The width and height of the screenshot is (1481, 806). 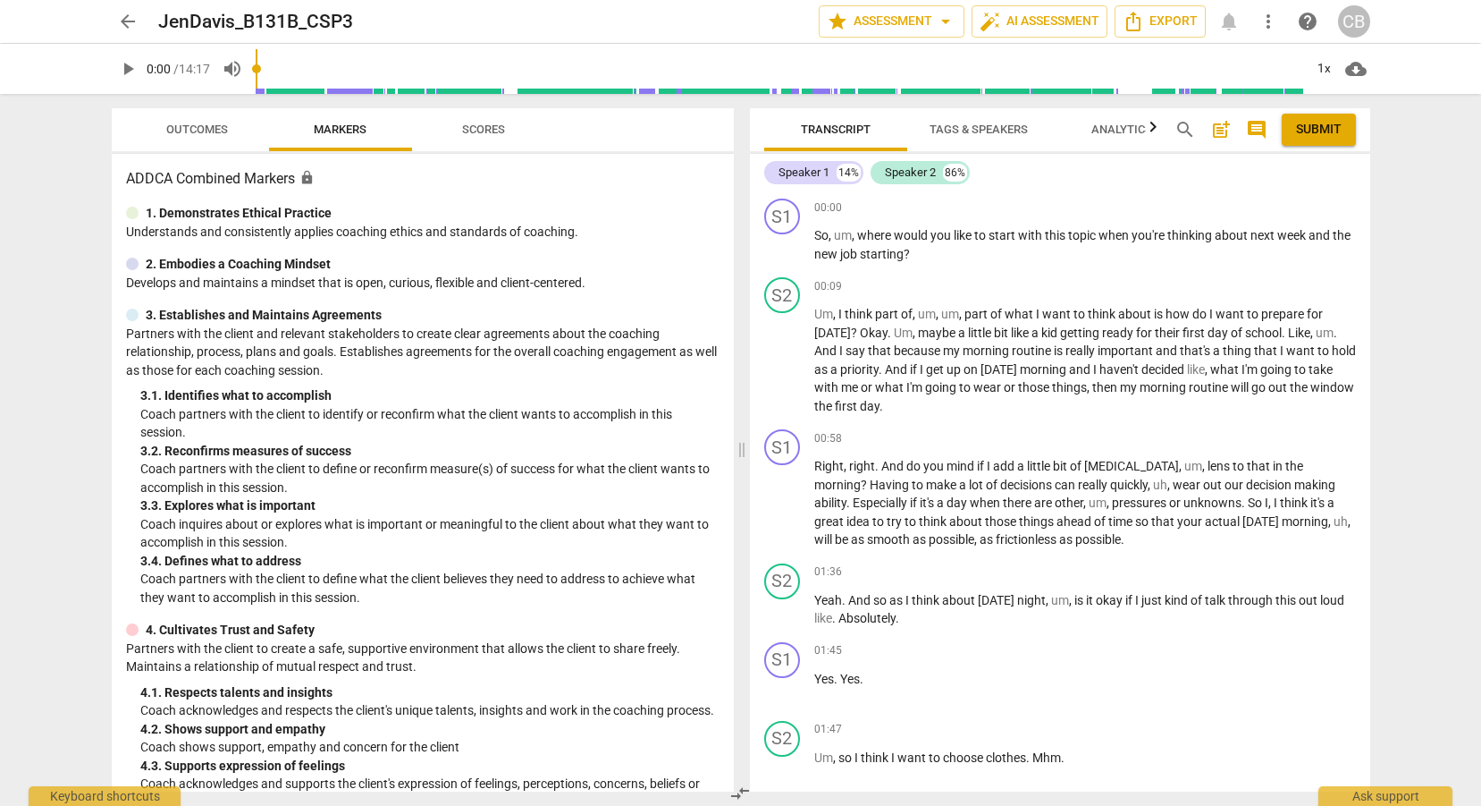 I want to click on span: school, so click(x=1263, y=333).